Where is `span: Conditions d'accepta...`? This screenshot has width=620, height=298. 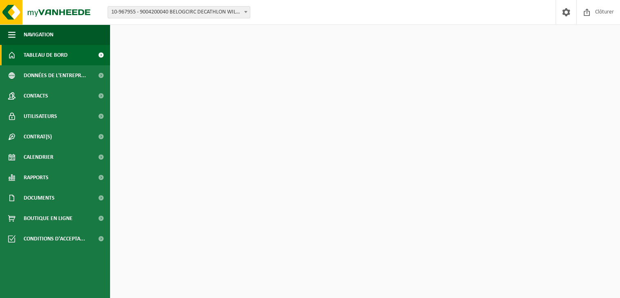
span: Conditions d'accepta... is located at coordinates (54, 239).